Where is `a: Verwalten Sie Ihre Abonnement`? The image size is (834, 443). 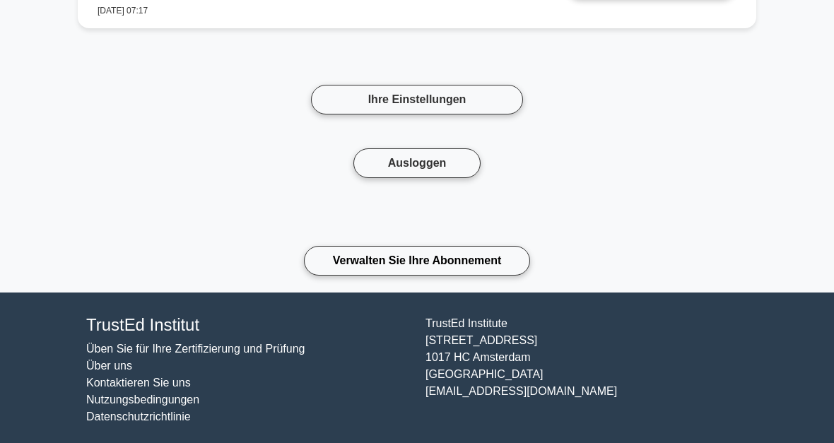 a: Verwalten Sie Ihre Abonnement is located at coordinates (417, 261).